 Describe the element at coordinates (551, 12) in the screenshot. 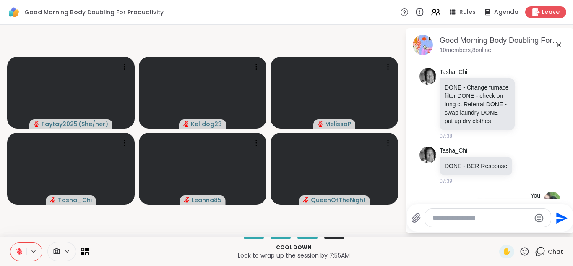

I see `span: Leave` at that location.